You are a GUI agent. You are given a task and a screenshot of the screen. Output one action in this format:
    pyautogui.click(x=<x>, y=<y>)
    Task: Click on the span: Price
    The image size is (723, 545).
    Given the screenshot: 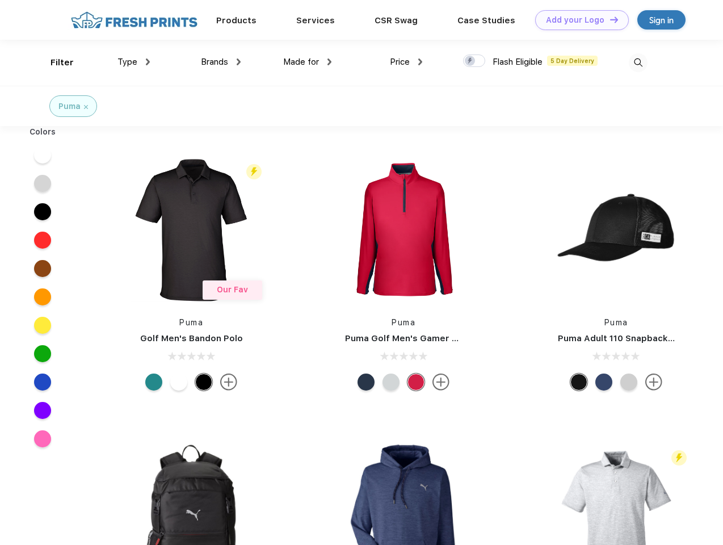 What is the action you would take?
    pyautogui.click(x=400, y=62)
    